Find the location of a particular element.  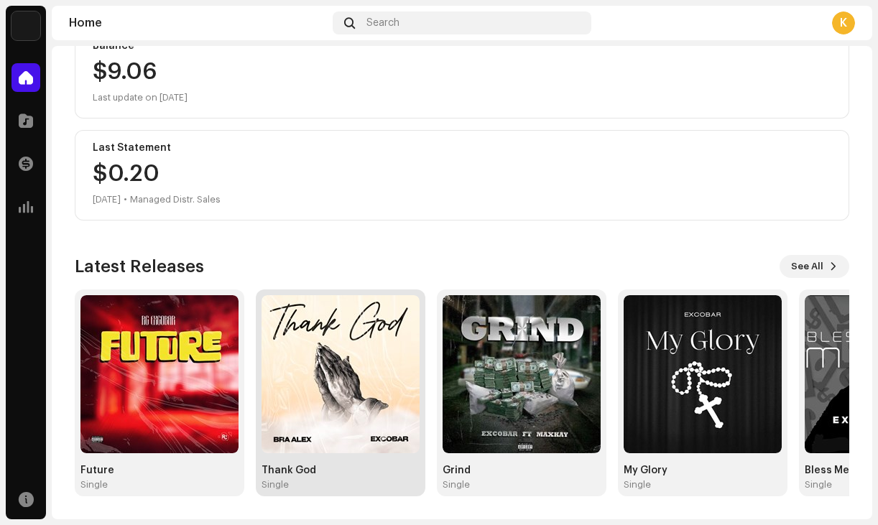

img: 1c16f3de-5afb-4452-805d-3f3454e20b1b is located at coordinates (26, 26).